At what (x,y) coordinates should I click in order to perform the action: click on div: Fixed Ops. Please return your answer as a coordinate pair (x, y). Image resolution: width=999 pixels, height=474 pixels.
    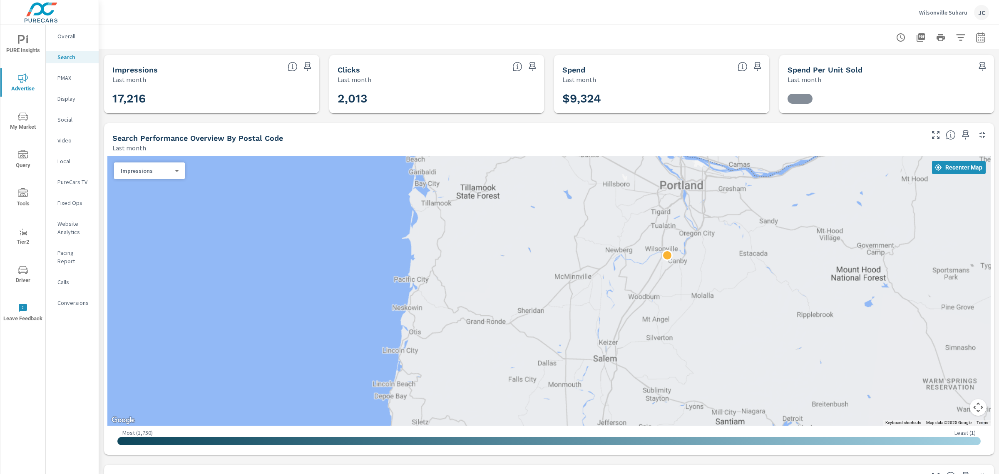
    Looking at the image, I should click on (72, 203).